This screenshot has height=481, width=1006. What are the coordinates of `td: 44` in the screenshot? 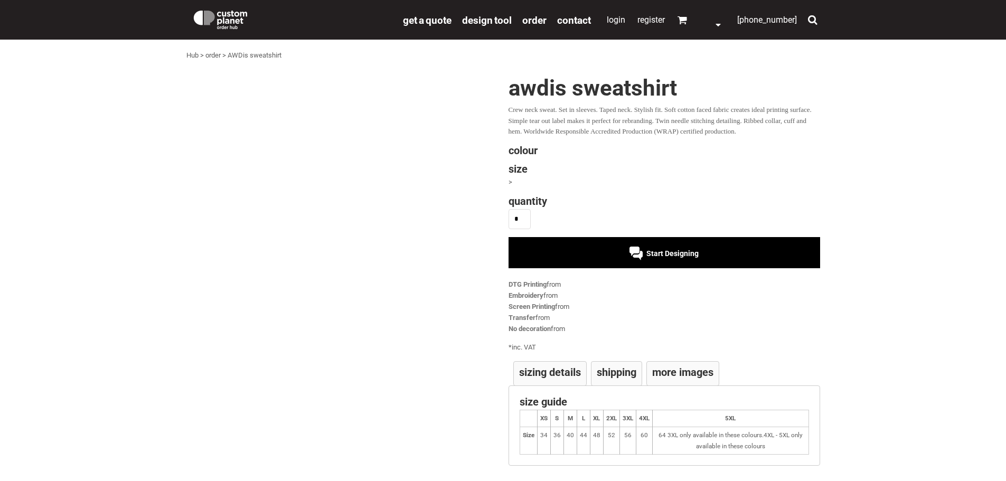 It's located at (583, 440).